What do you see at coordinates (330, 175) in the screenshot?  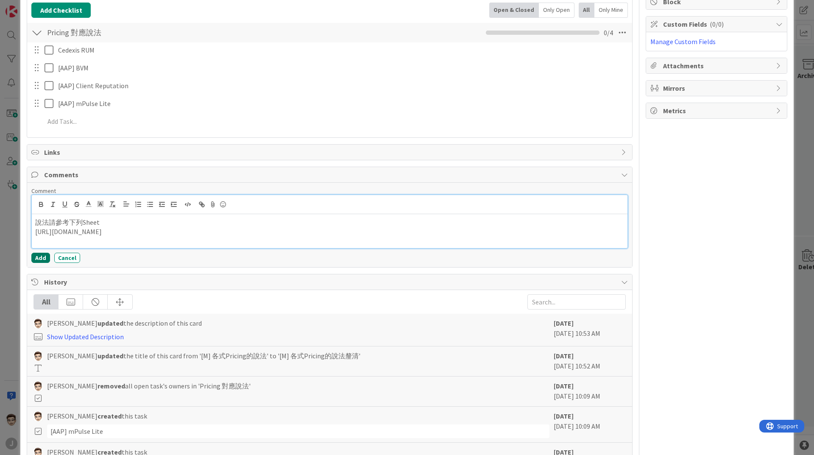 I see `span: Comments` at bounding box center [330, 175].